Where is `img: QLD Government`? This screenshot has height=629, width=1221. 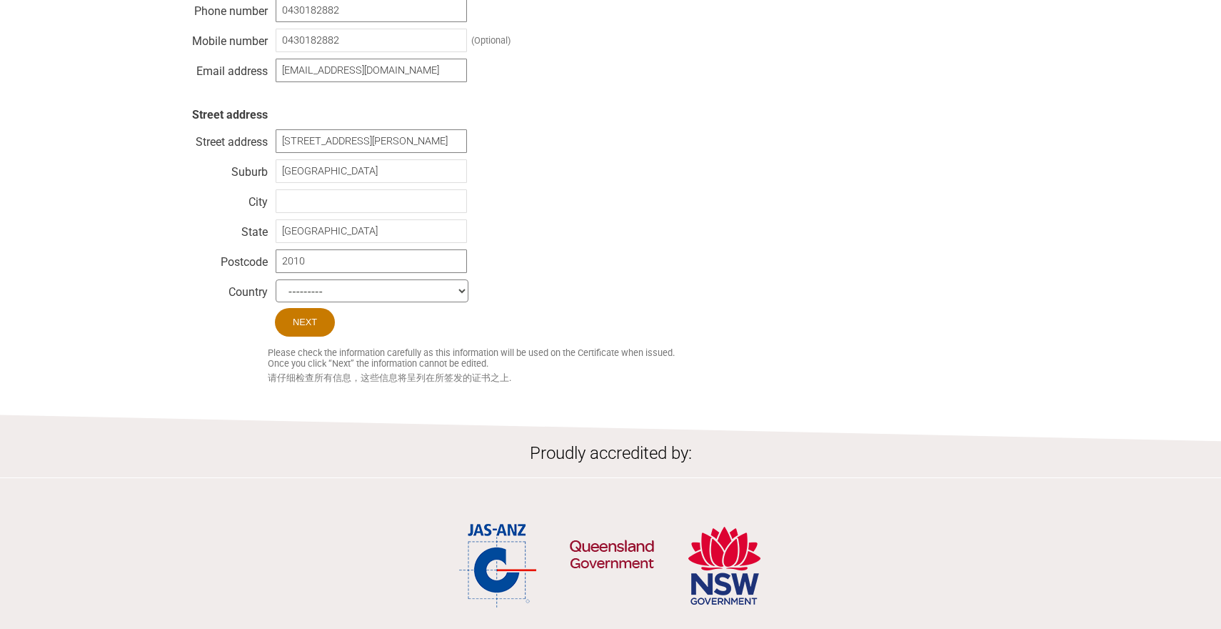 img: QLD Government is located at coordinates (612, 556).